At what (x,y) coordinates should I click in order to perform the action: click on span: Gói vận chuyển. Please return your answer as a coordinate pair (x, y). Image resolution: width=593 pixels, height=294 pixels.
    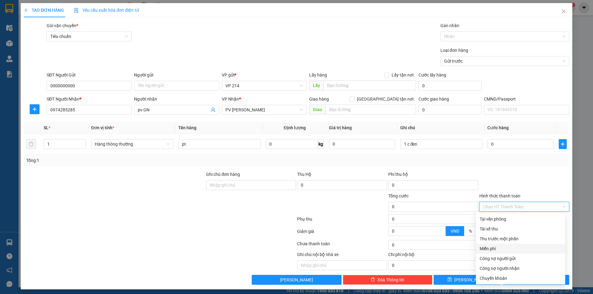
    Looking at the image, I should click on (62, 26).